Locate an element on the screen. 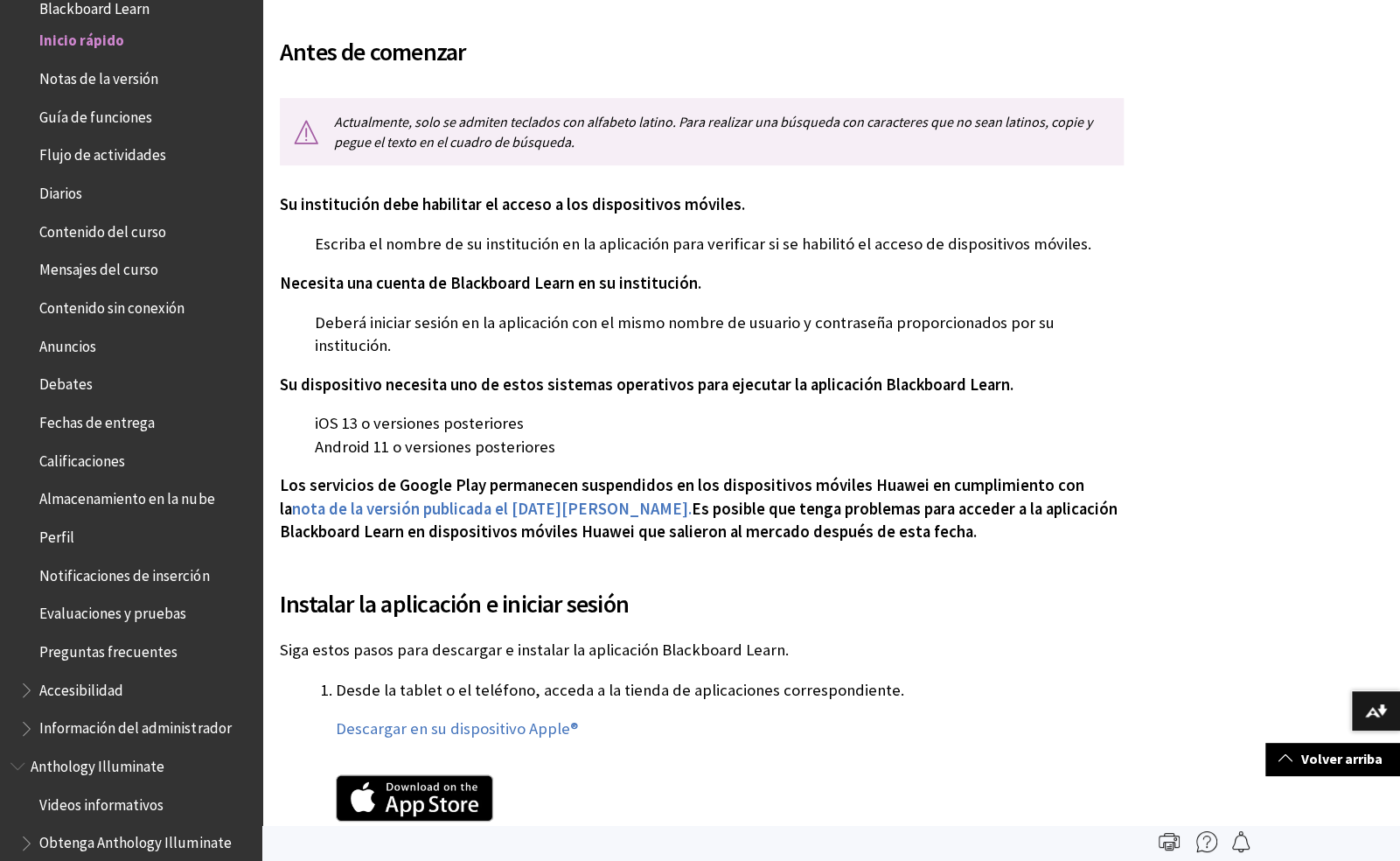  span: Obtenga Anthology Illuminate is located at coordinates (135, 839).